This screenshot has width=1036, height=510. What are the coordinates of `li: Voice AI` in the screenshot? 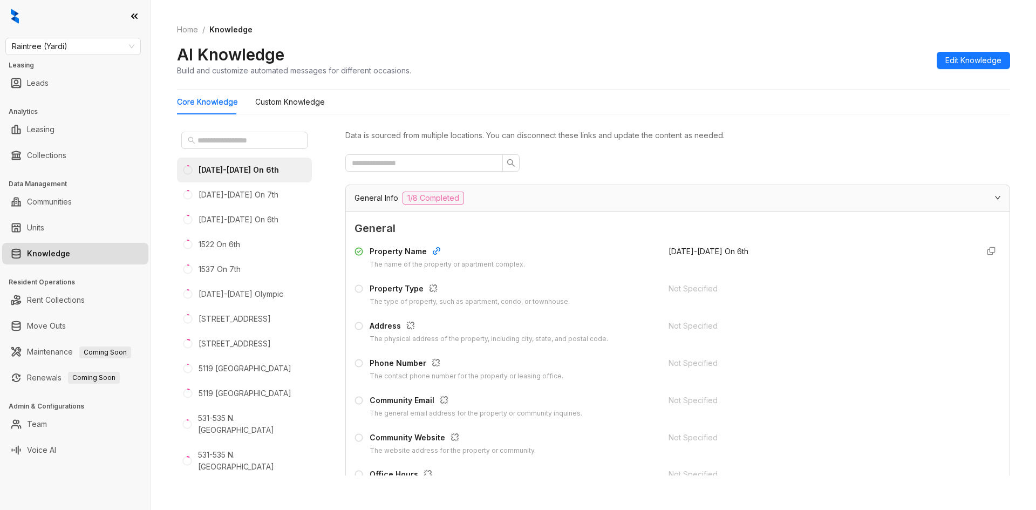 It's located at (75, 450).